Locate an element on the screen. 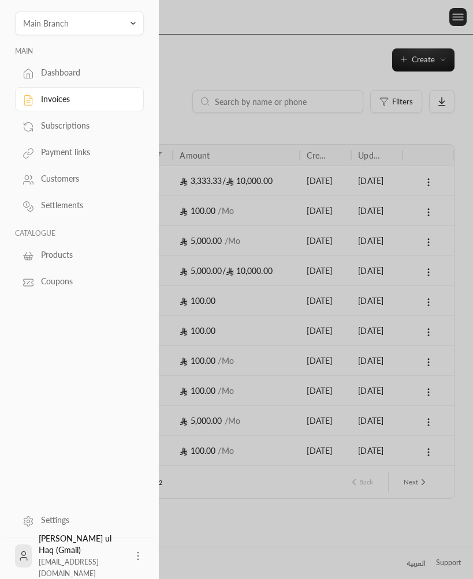  a: Invoices is located at coordinates (79, 99).